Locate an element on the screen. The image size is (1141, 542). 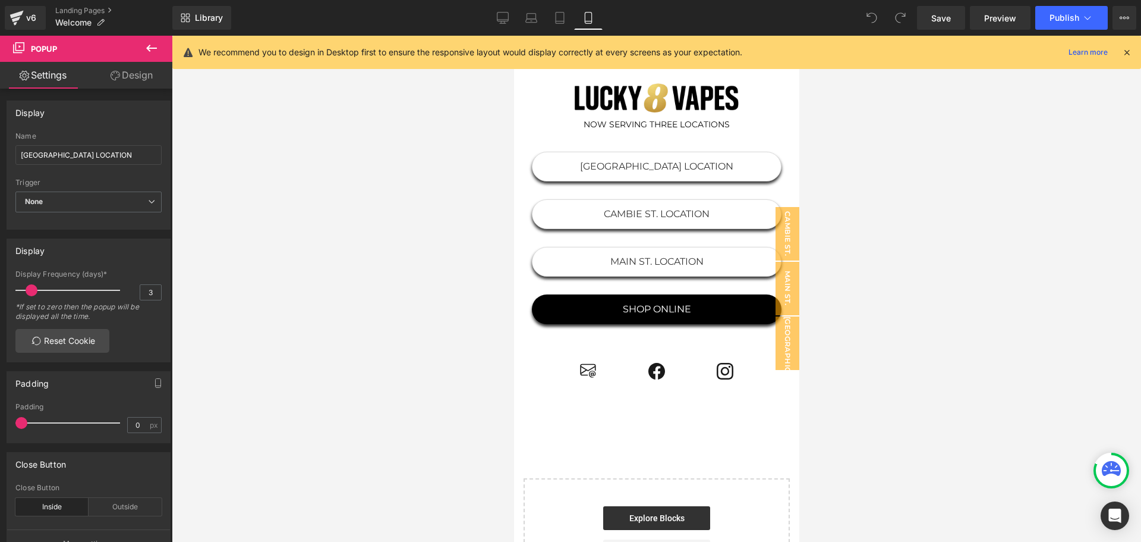
button: Undo is located at coordinates (872, 18).